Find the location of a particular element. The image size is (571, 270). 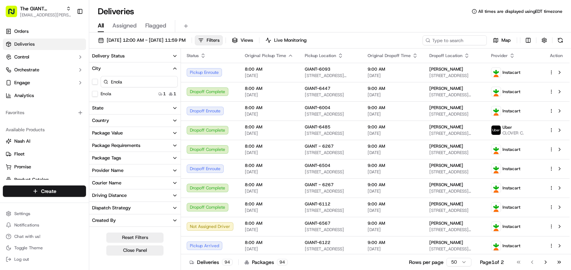

span: Map is located at coordinates (506, 40).